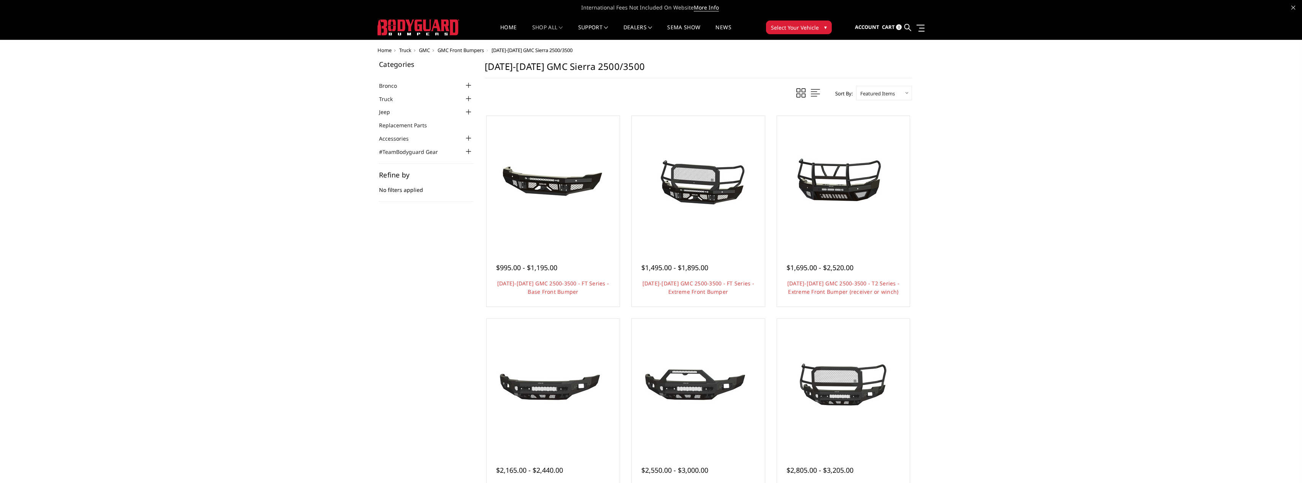  What do you see at coordinates (408, 125) in the screenshot?
I see `a: Replacement Parts` at bounding box center [408, 125].